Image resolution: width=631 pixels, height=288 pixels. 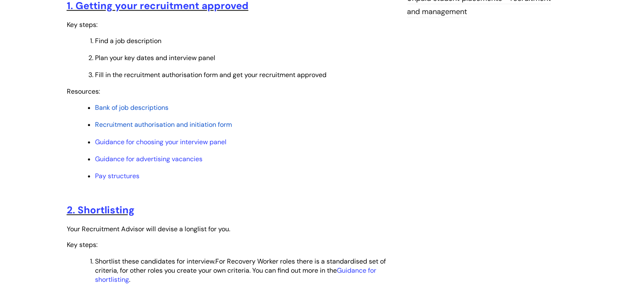 I want to click on span: For Recovery Worker roles there is a standardised set of criteria, for other roles you create you..., so click(x=240, y=266).